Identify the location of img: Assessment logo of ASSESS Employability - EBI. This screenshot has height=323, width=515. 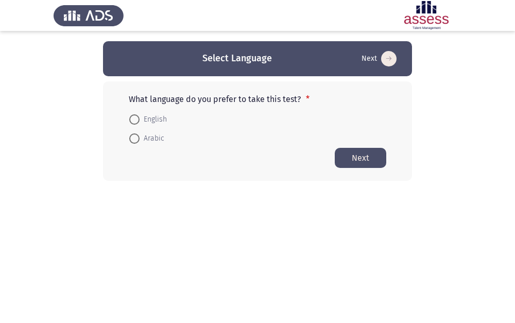
(426, 15).